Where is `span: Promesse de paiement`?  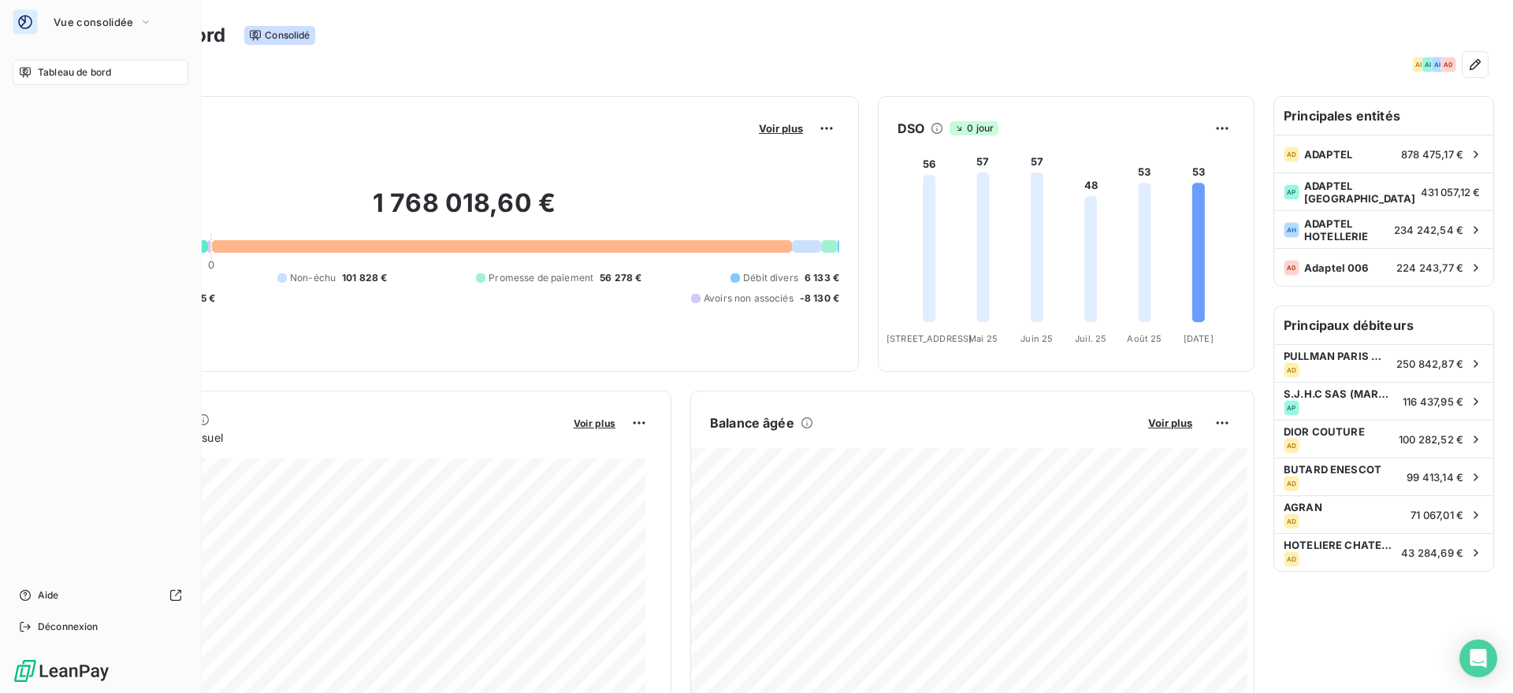
span: Promesse de paiement is located at coordinates (541, 278).